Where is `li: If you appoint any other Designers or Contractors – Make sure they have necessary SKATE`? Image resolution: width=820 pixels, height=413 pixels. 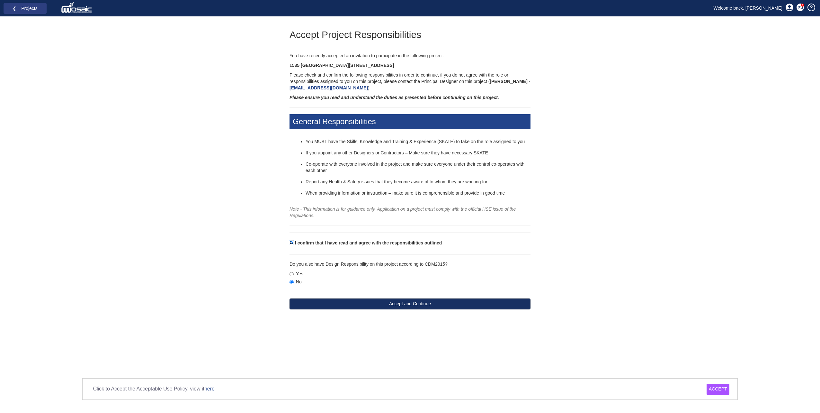
li: If you appoint any other Designers or Contractors – Make sure they have necessary SKATE is located at coordinates (418, 153).